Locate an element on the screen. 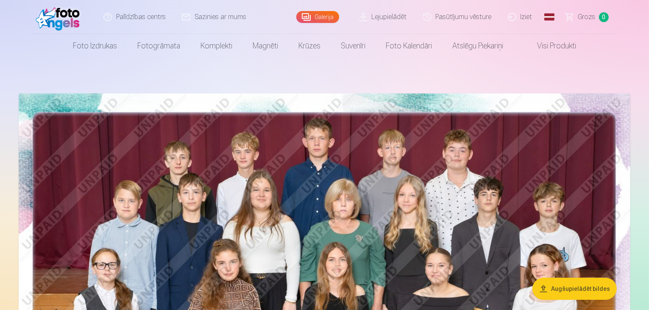  a: Krūzes is located at coordinates (310, 46).